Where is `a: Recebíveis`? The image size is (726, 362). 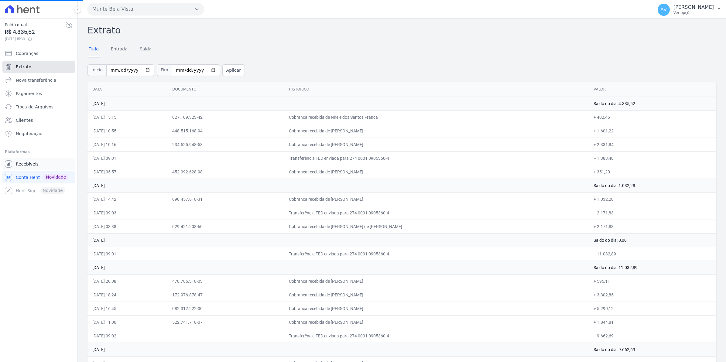
a: Recebíveis is located at coordinates (39, 164).